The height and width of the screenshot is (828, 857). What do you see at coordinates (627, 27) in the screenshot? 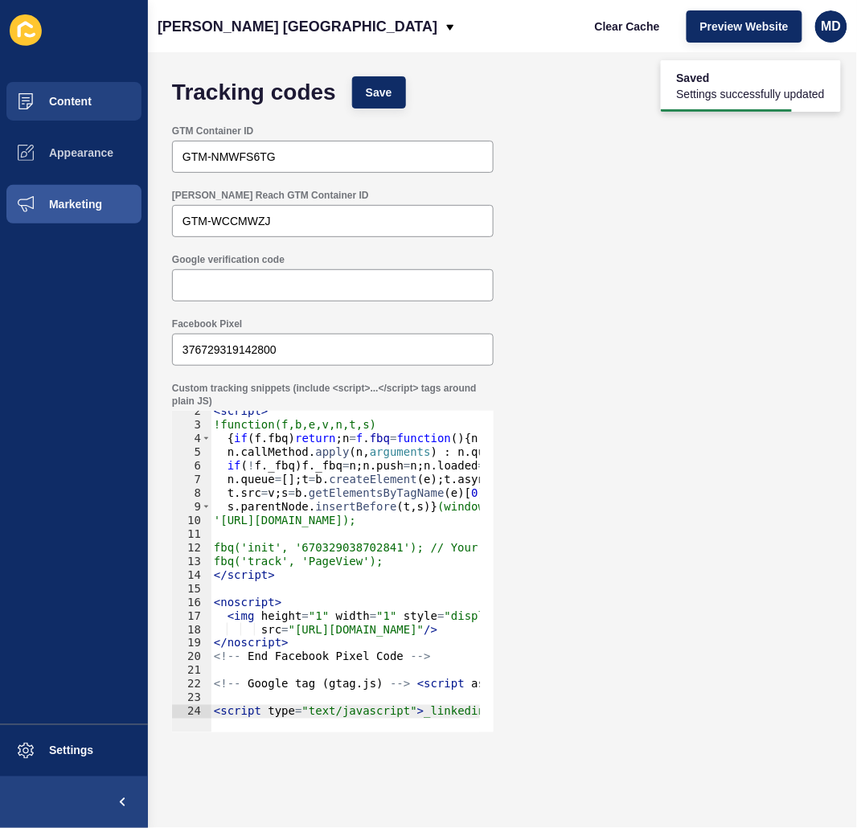
I see `button: Clear Cache` at bounding box center [627, 27].